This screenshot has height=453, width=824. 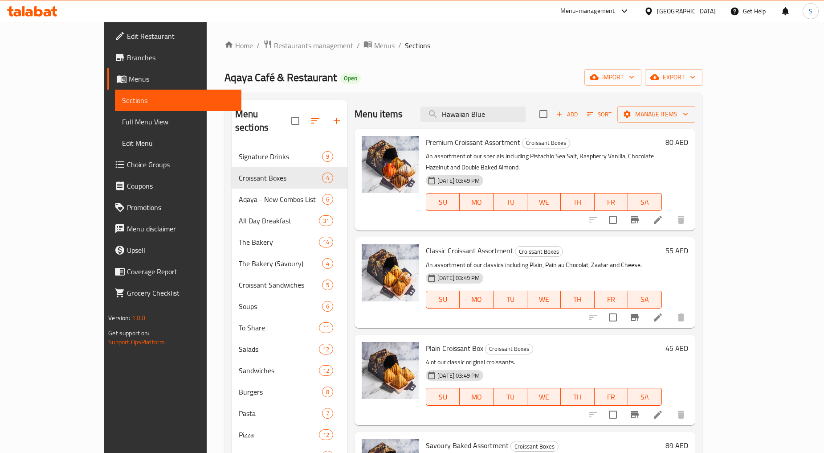 What do you see at coordinates (467, 445) in the screenshot?
I see `span: Savoury Baked Assortment` at bounding box center [467, 445].